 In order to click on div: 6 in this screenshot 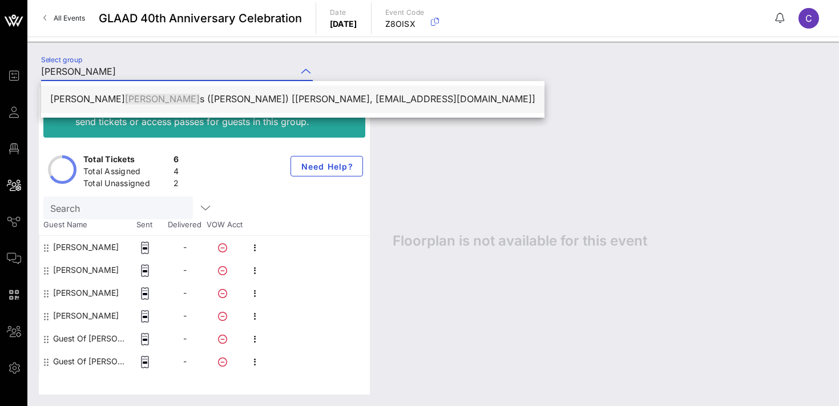, I will do `click(176, 160)`.